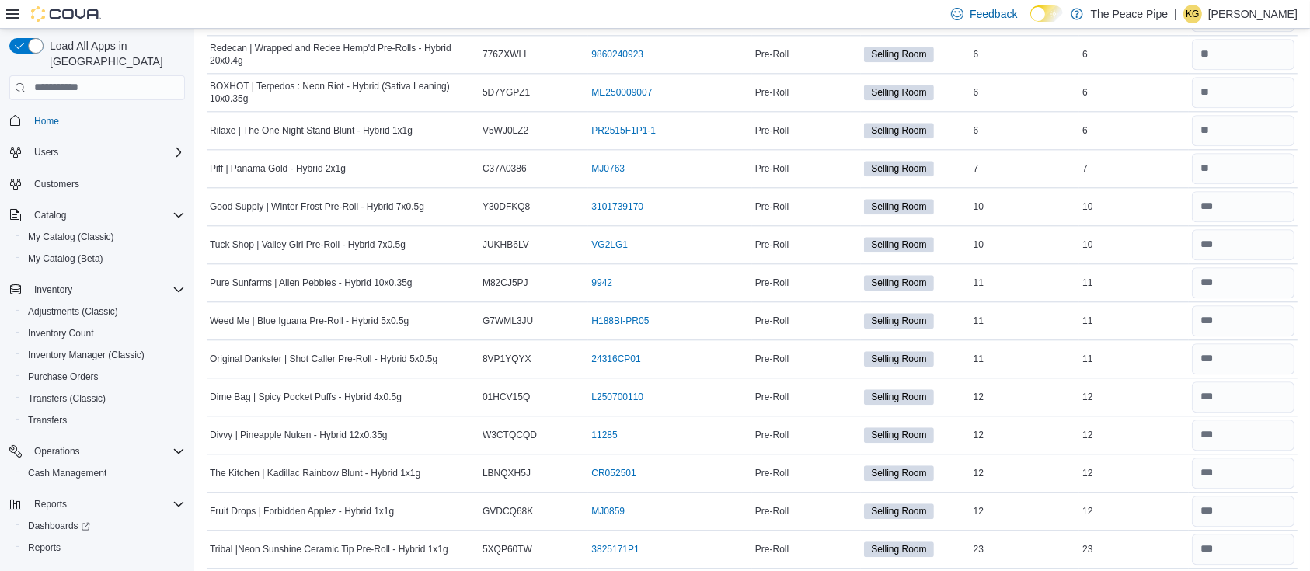 Image resolution: width=1310 pixels, height=571 pixels. What do you see at coordinates (67, 399) in the screenshot?
I see `a: Transfers (Classic)` at bounding box center [67, 399].